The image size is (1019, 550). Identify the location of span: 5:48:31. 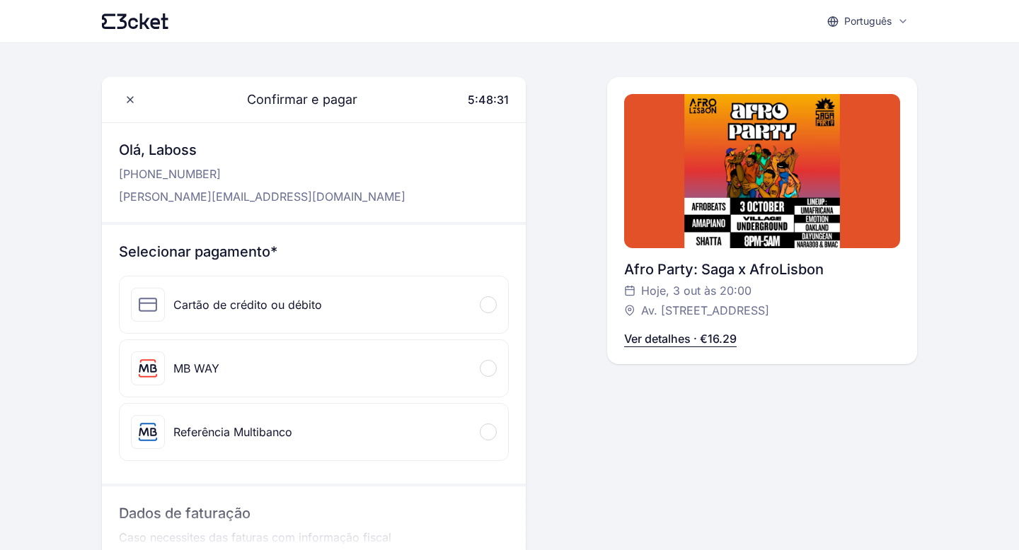
(488, 100).